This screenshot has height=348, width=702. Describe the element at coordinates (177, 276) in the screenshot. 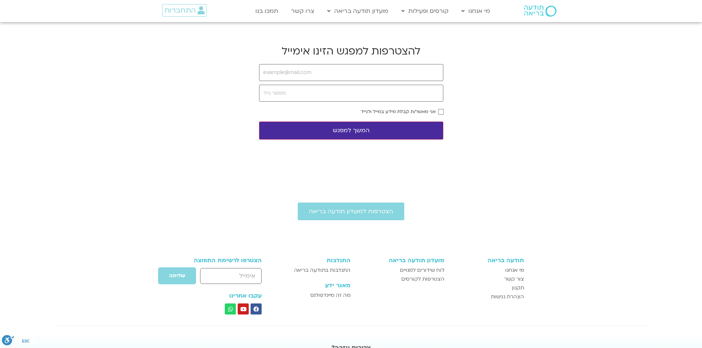

I see `button: שליחה` at that location.